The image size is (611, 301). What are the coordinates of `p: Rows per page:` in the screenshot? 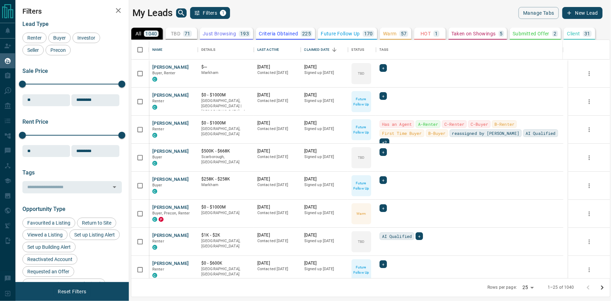 It's located at (502, 287).